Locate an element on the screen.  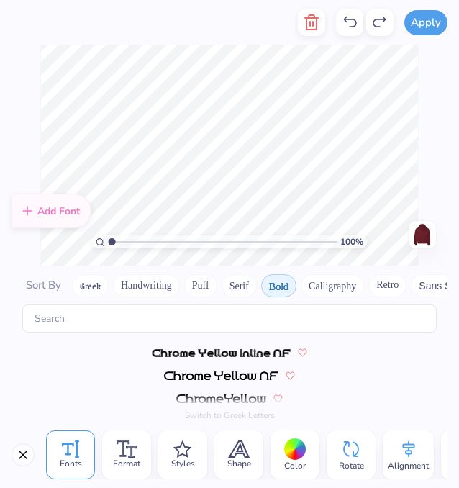
button: Puff is located at coordinates (201, 286).